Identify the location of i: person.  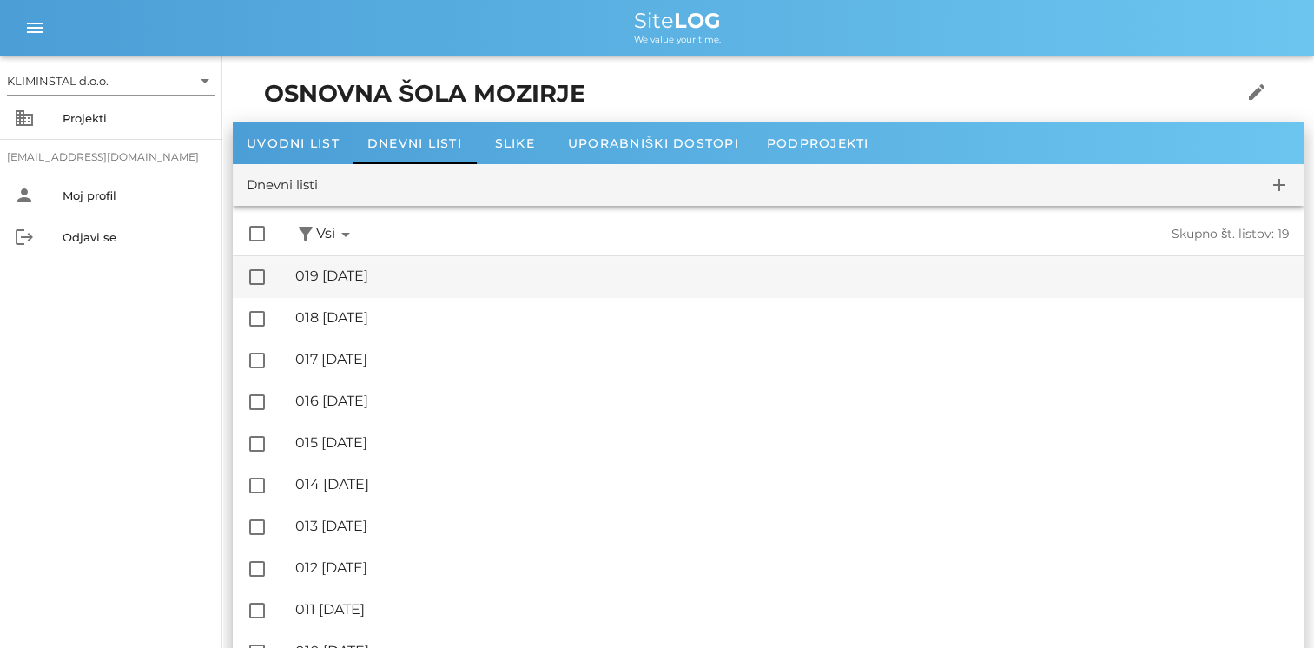
(24, 195).